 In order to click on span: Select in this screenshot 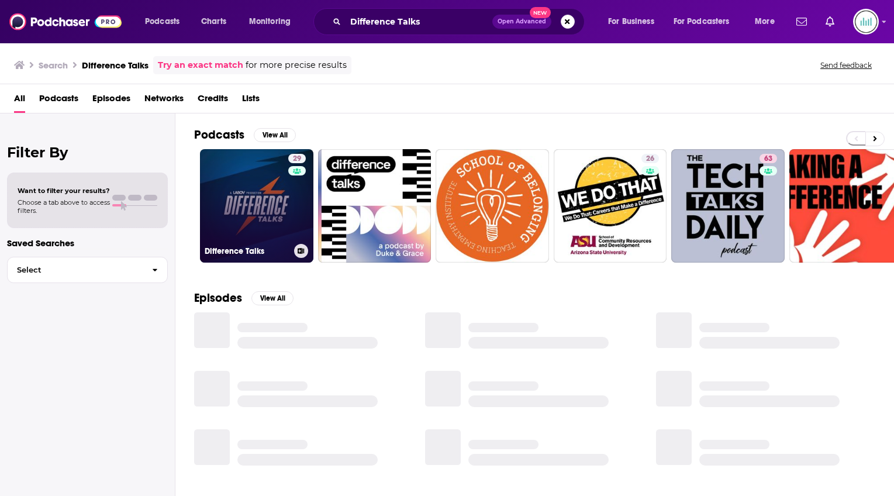, I will do `click(75, 270)`.